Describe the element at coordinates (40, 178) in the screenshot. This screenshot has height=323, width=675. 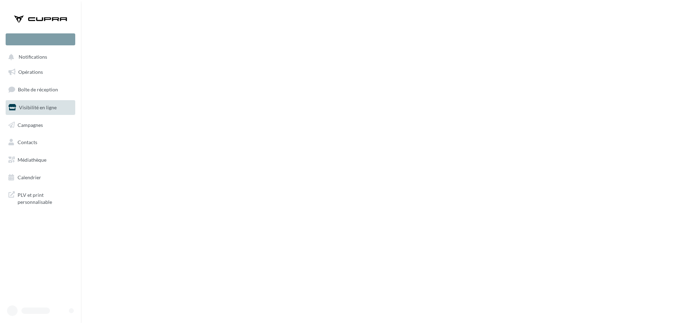
I see `a: Calendrier` at that location.